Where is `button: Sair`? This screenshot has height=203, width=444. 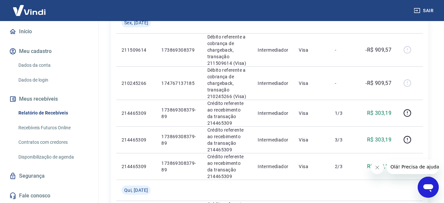 button: Sair is located at coordinates (424, 11).